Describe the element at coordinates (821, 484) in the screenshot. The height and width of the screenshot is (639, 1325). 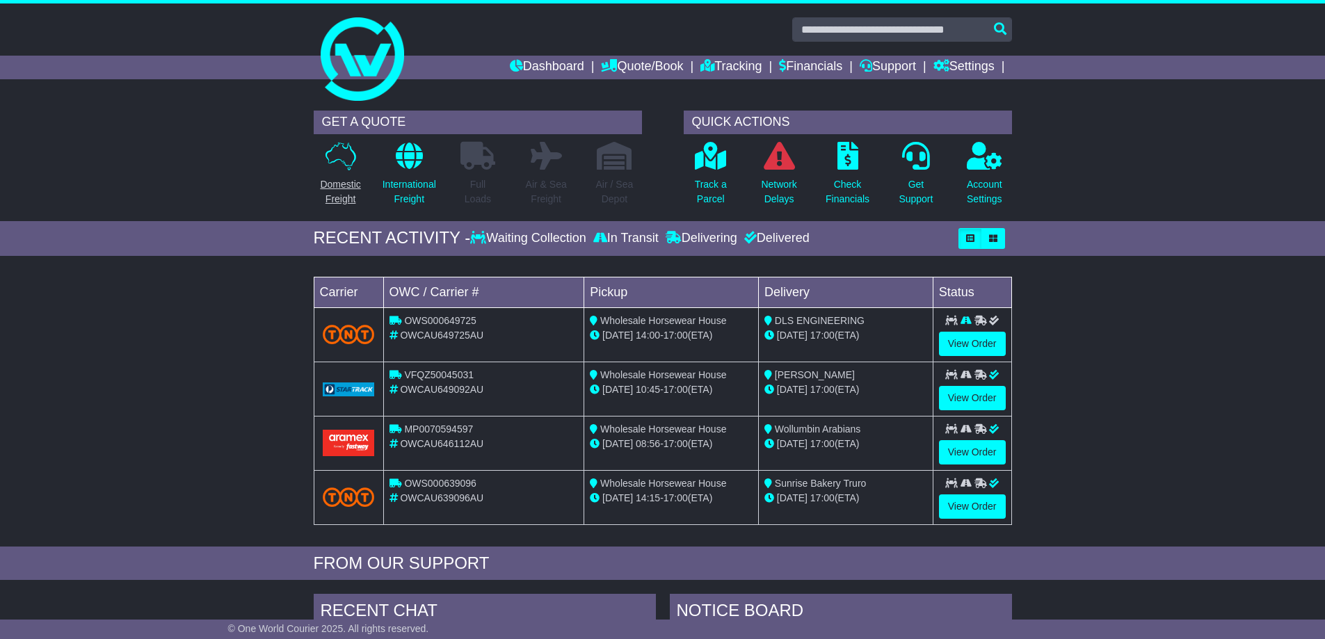
I see `span: Sunrise Bakery Truro` at that location.